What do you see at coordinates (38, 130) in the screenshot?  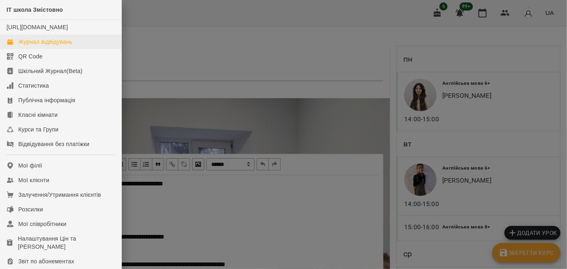 I see `div: Курси та Групи` at bounding box center [38, 130].